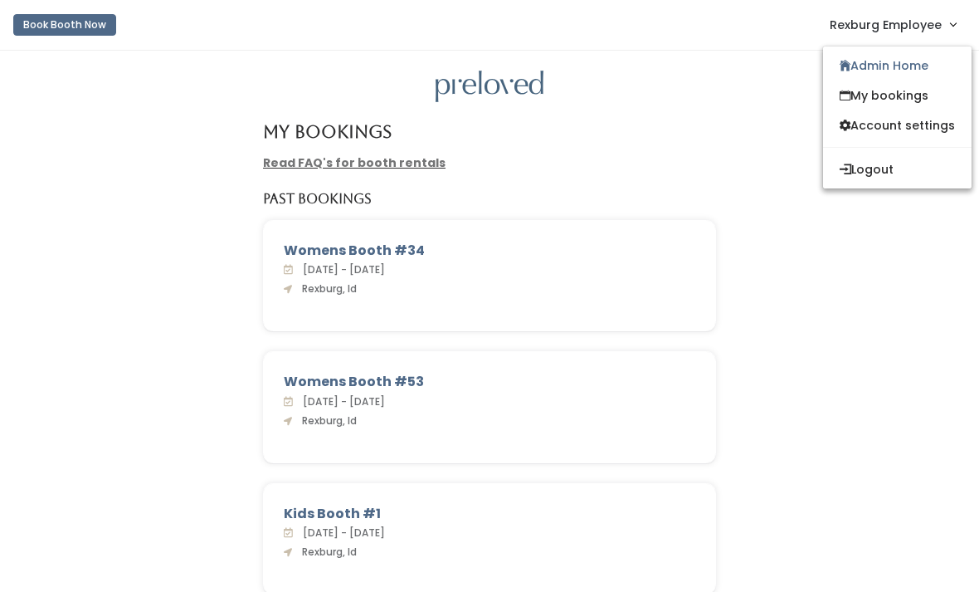 Image resolution: width=979 pixels, height=592 pixels. Describe the element at coordinates (327, 131) in the screenshot. I see `h4: My Bookings` at that location.